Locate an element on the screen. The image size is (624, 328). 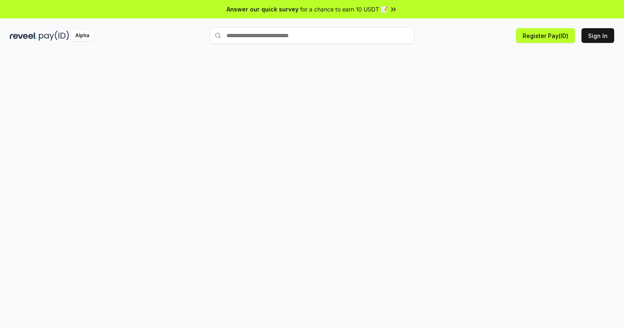
span: Answer our quick survey is located at coordinates (262, 9).